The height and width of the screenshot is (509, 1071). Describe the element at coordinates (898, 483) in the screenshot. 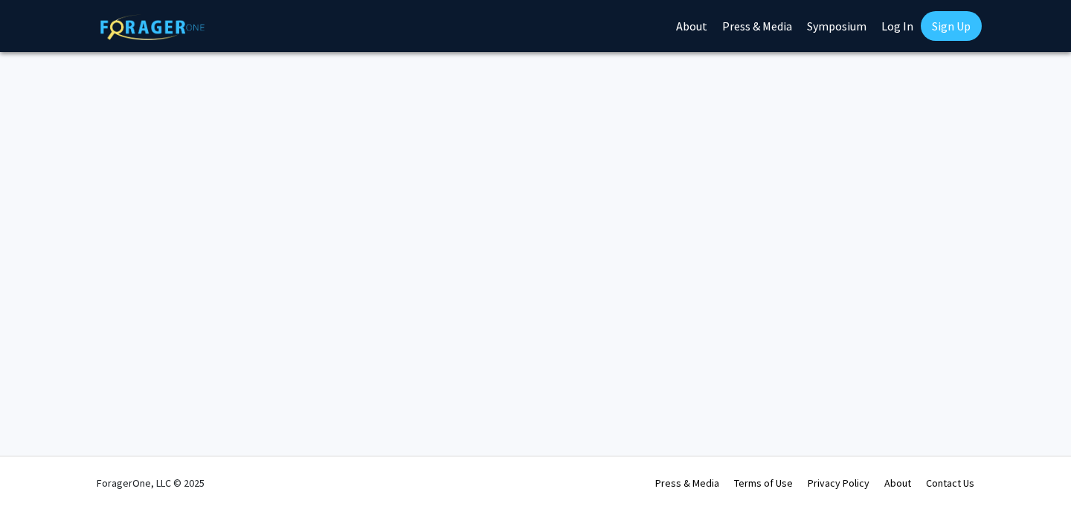

I see `a: About` at that location.